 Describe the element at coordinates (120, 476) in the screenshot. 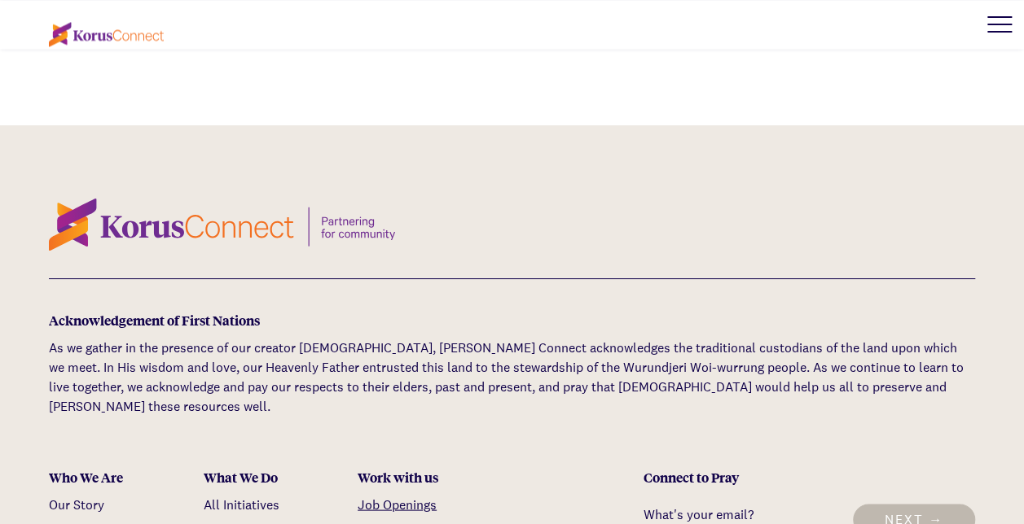

I see `div: Who We Are` at that location.